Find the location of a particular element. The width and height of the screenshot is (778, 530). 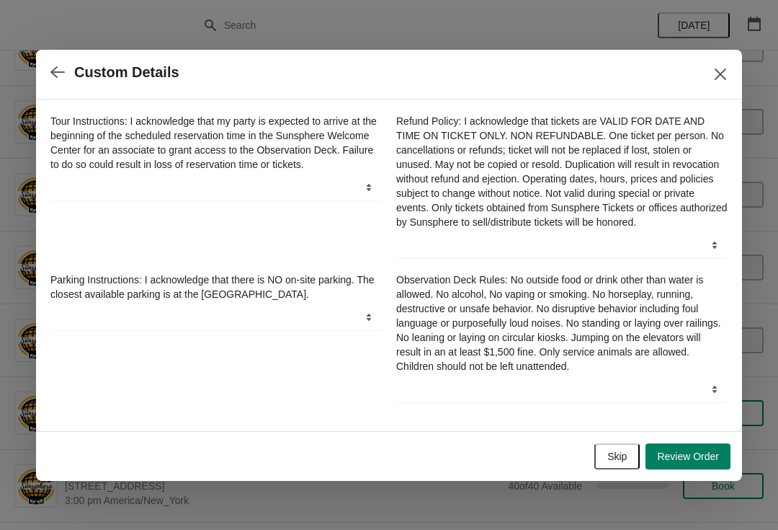

label: Parking Instructions: I acknowledge that there is NO on-site parking. The closest available parki... is located at coordinates (216, 287).